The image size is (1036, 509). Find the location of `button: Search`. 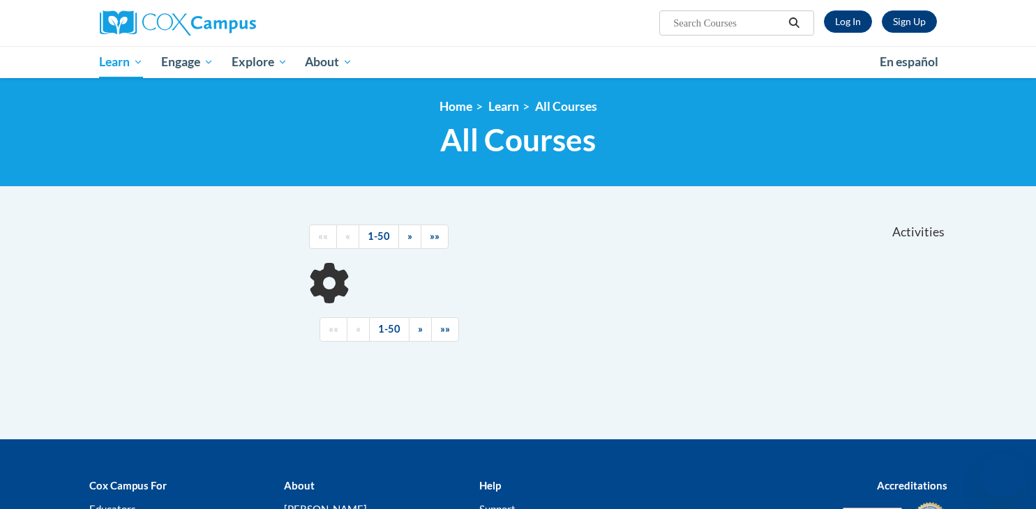

button: Search is located at coordinates (794, 23).